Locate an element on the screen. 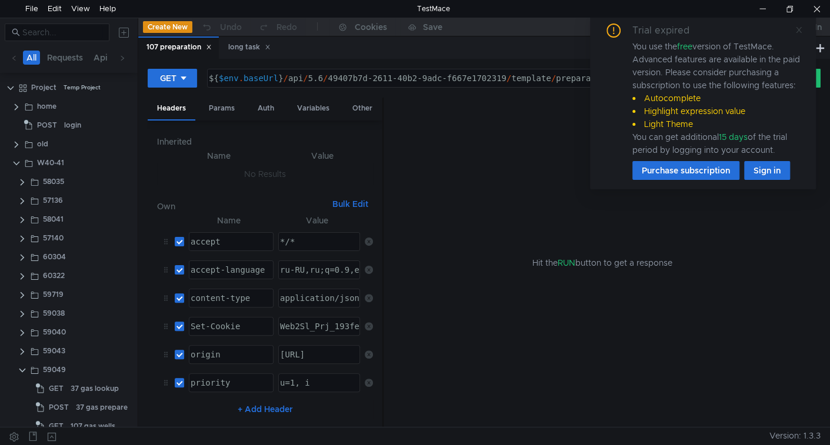 The image size is (830, 445). div: home is located at coordinates (46, 106).